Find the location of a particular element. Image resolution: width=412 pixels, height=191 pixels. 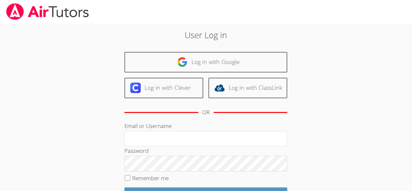

a: Log in with ClassLink is located at coordinates (248, 88).